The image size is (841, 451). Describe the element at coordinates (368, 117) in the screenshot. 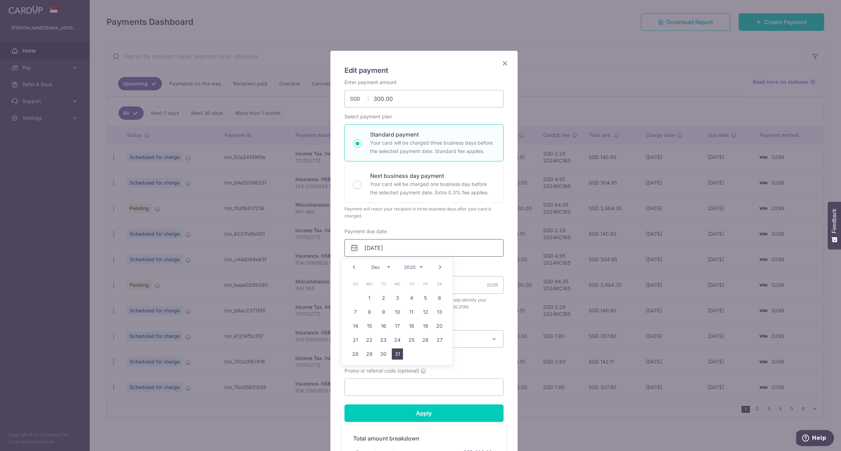

I see `label: Select payment plan` at that location.